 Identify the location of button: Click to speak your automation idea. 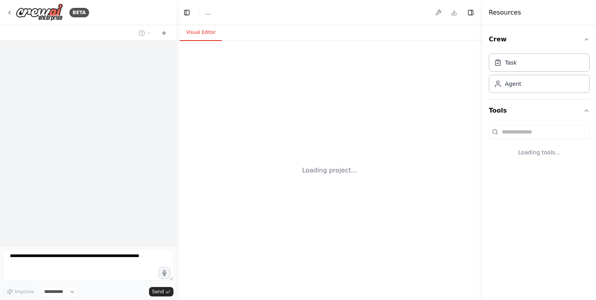
(164, 273).